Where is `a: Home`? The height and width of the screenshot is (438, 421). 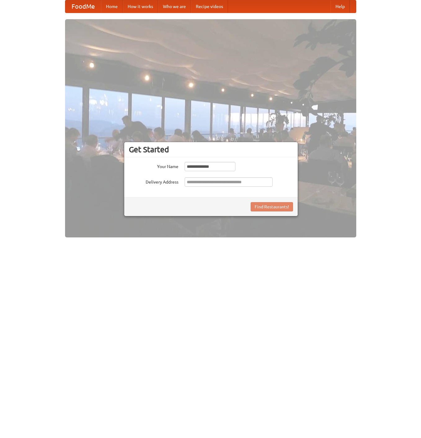
a: Home is located at coordinates (112, 7).